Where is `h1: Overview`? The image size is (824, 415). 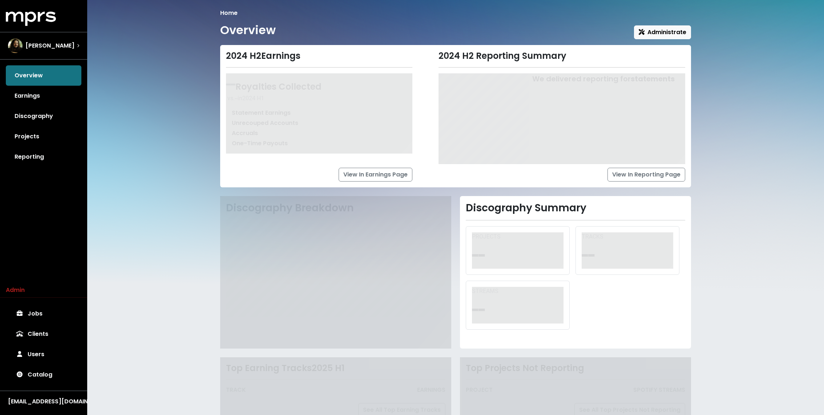
h1: Overview is located at coordinates (248, 30).